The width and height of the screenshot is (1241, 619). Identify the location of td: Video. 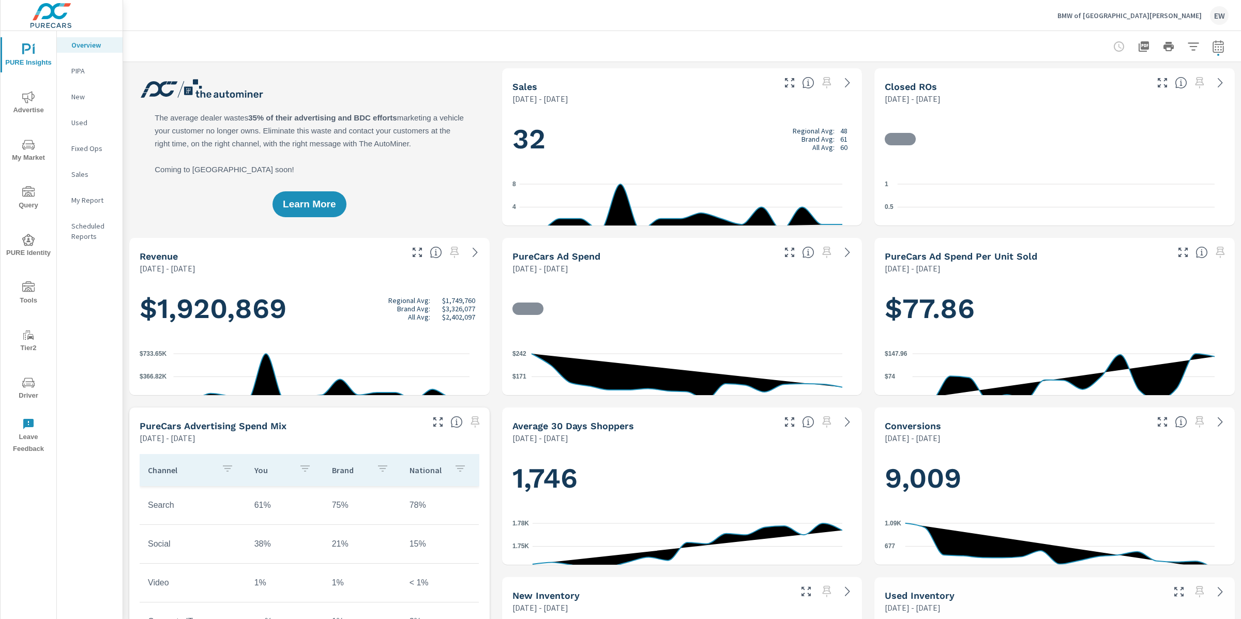
(193, 583).